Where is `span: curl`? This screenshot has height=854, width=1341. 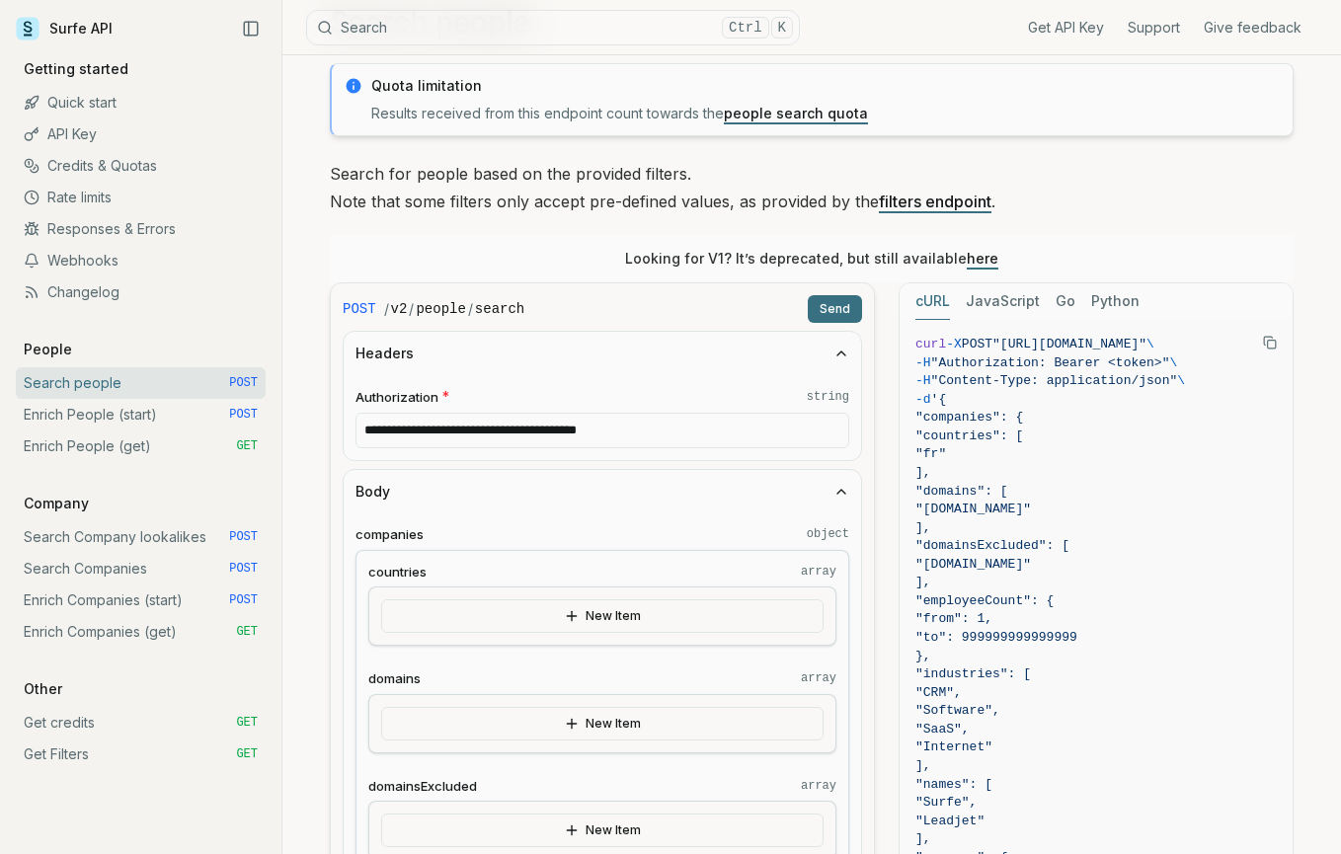
span: curl is located at coordinates (930, 344).